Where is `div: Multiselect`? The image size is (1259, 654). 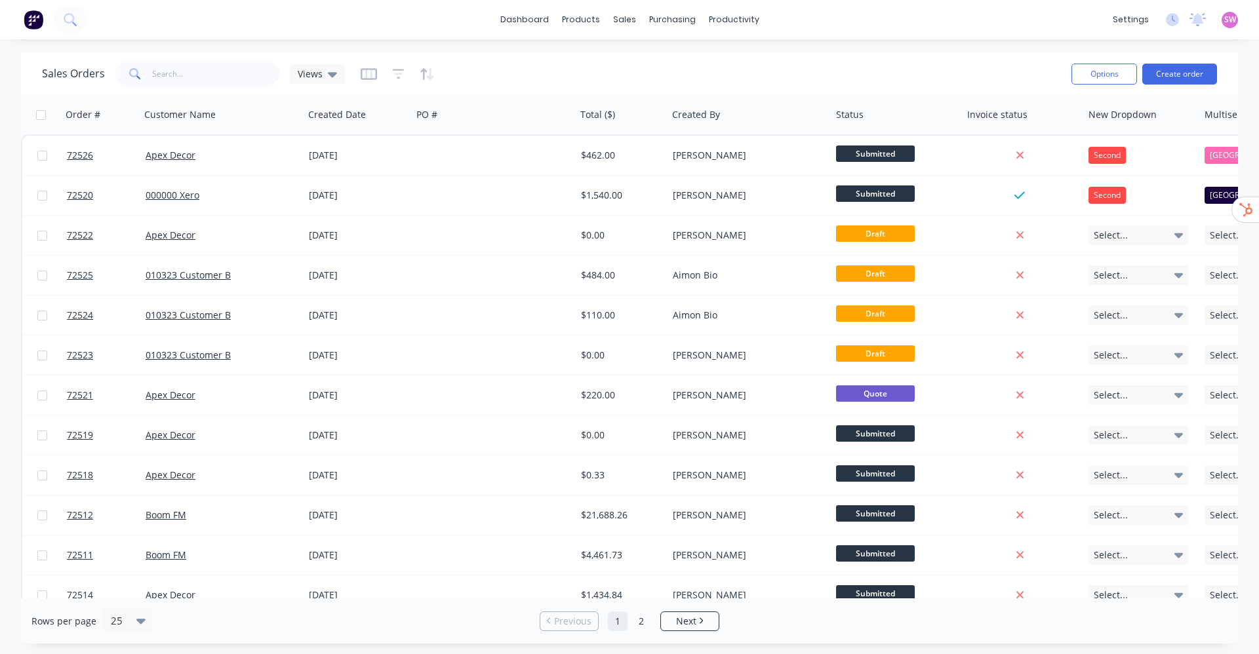 div: Multiselect is located at coordinates (1228, 115).